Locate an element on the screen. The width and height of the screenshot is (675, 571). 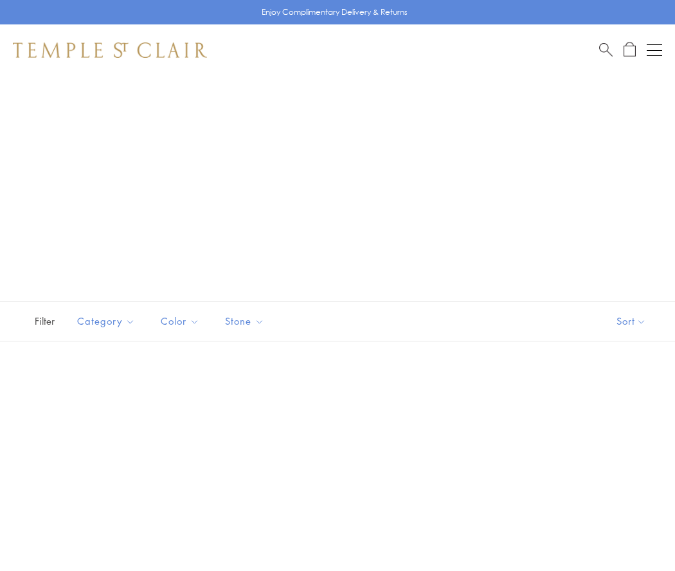
img: Temple St. Clair is located at coordinates (110, 50).